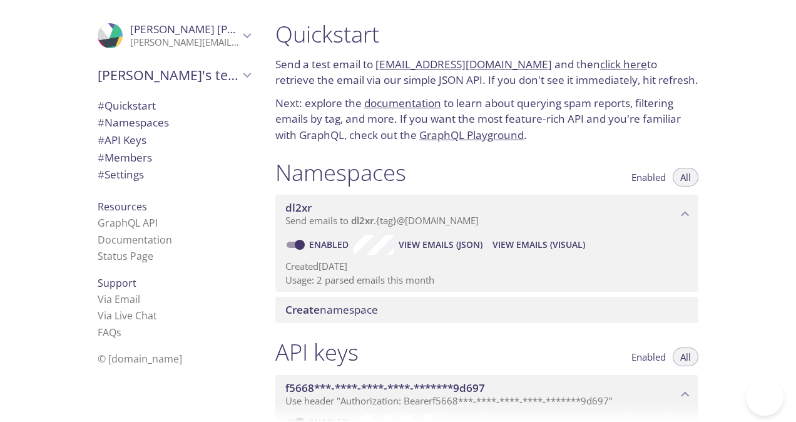 Image resolution: width=796 pixels, height=422 pixels. What do you see at coordinates (126, 105) in the screenshot?
I see `span: Quickstart` at bounding box center [126, 105].